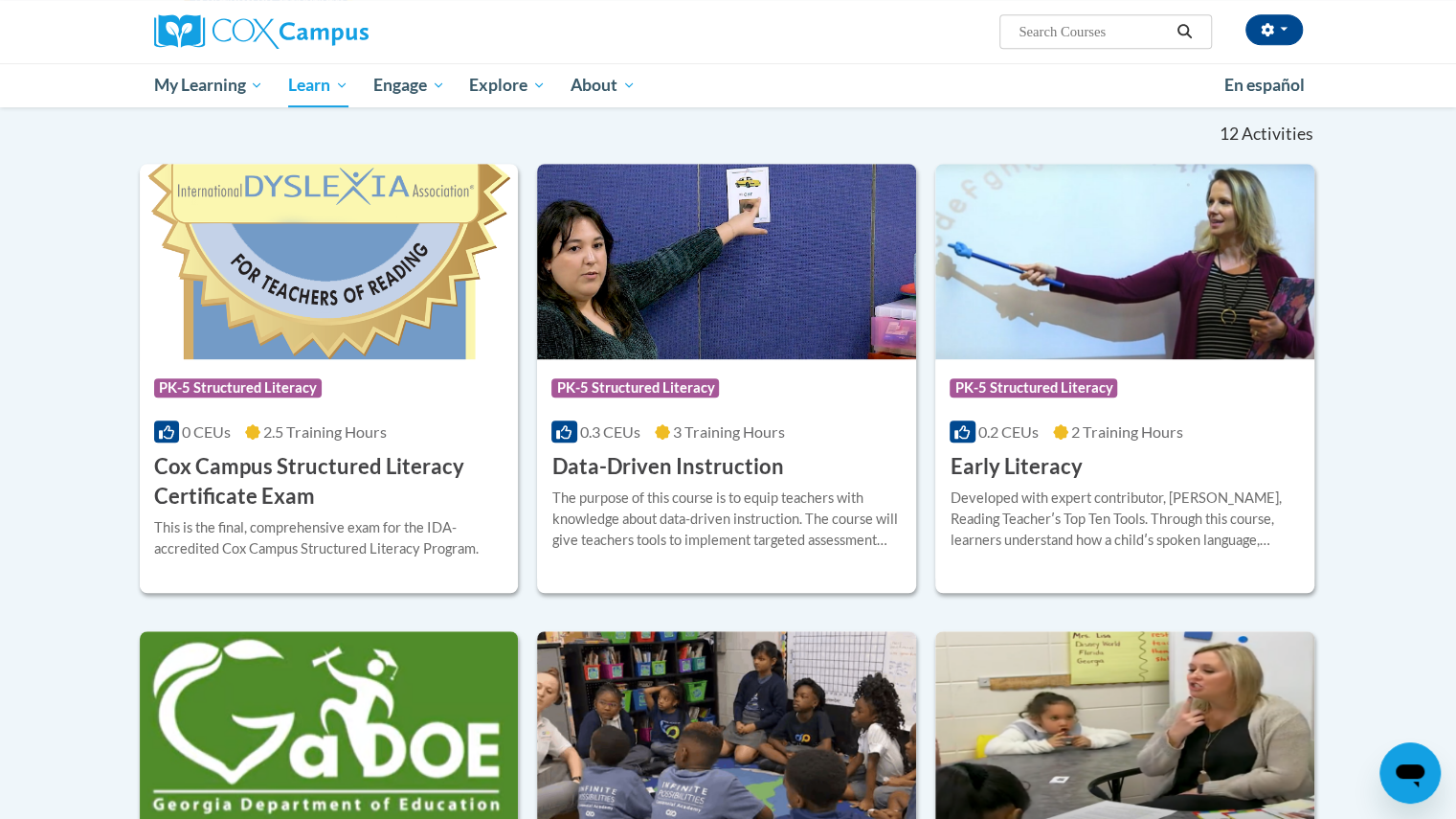 Image resolution: width=1456 pixels, height=819 pixels. I want to click on a: Cox Campus, so click(336, 31).